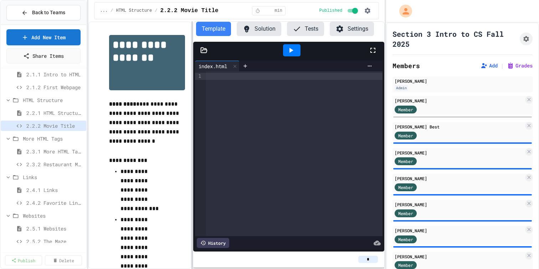 This screenshot has height=269, width=539. Describe the element at coordinates (454, 39) in the screenshot. I see `h1: Section 3 Intro to CS Fall 2025` at that location.